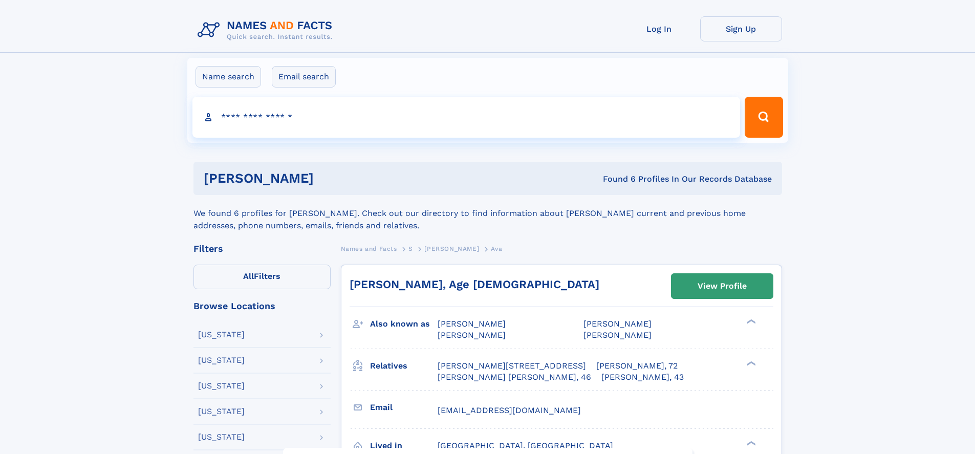 The height and width of the screenshot is (454, 975). I want to click on div: Found 6 Profiles In Our Records Database, so click(615, 179).